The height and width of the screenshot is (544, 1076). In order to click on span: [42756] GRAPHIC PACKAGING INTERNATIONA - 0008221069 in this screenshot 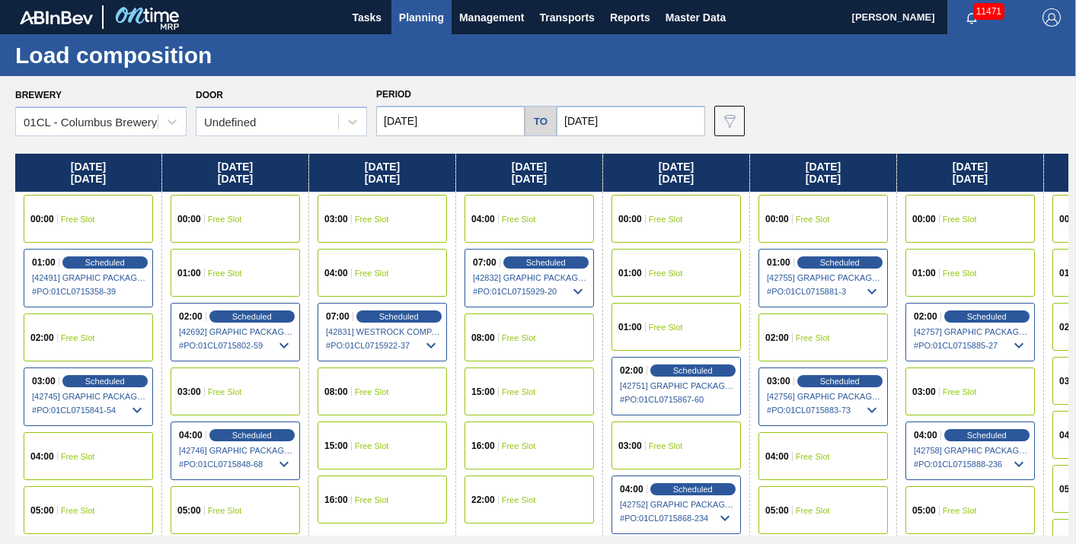, I will do `click(824, 397)`.